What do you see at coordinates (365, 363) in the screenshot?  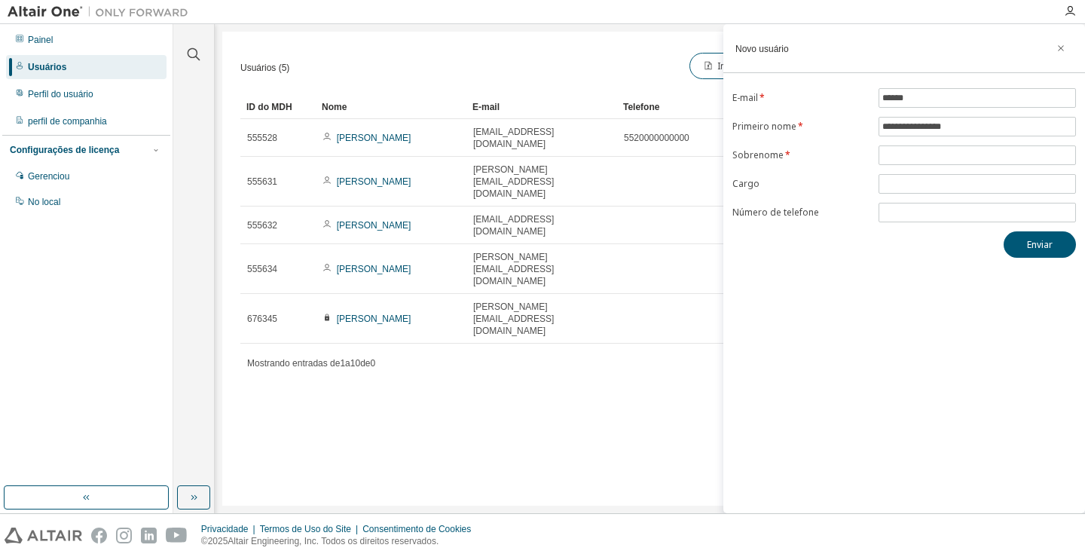 I see `font: de` at bounding box center [365, 363].